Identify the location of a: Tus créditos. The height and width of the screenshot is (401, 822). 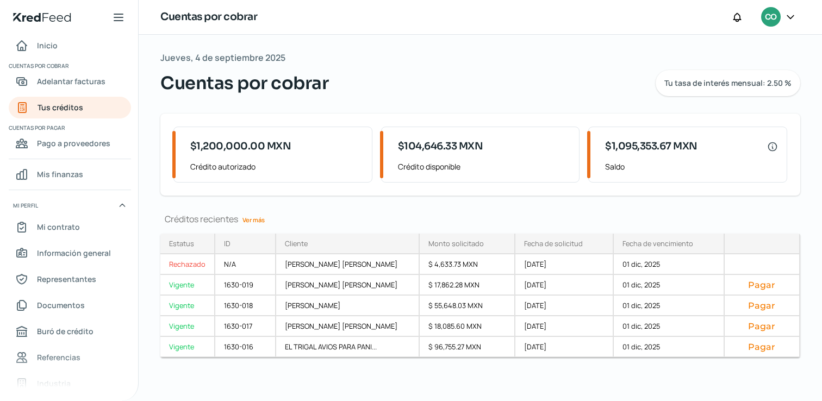
(70, 108).